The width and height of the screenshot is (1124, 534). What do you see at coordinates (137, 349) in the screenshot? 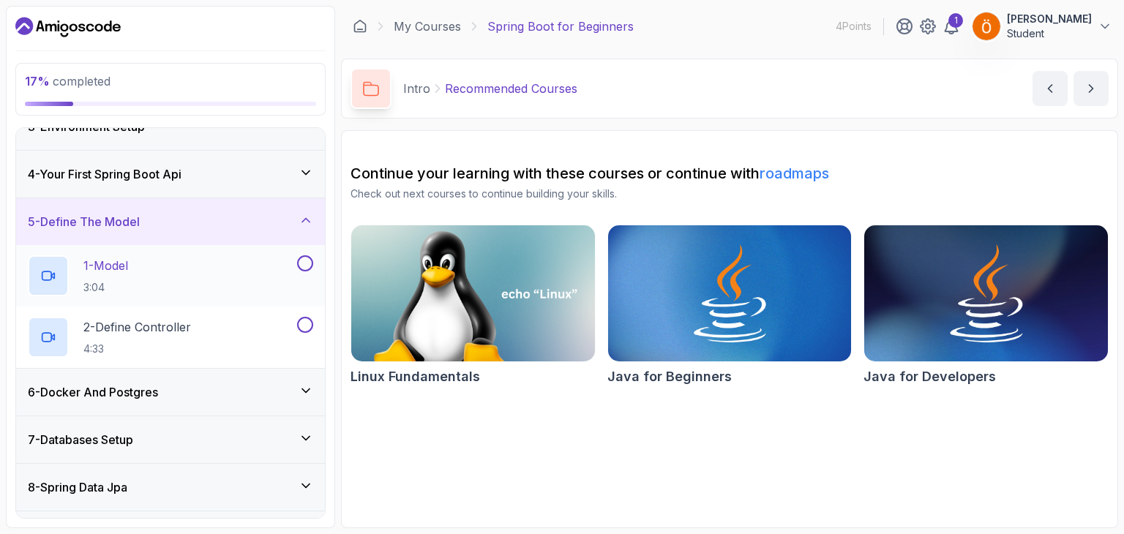
I see `p: 4:33` at bounding box center [137, 349].